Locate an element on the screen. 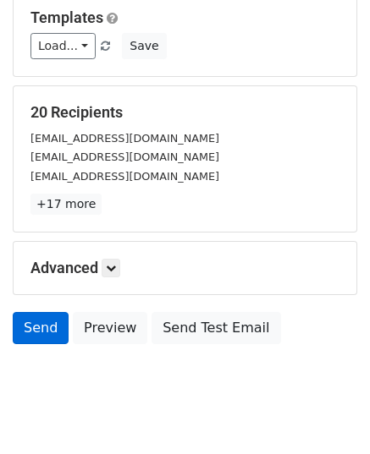 Image resolution: width=370 pixels, height=454 pixels. a: +17 more is located at coordinates (66, 204).